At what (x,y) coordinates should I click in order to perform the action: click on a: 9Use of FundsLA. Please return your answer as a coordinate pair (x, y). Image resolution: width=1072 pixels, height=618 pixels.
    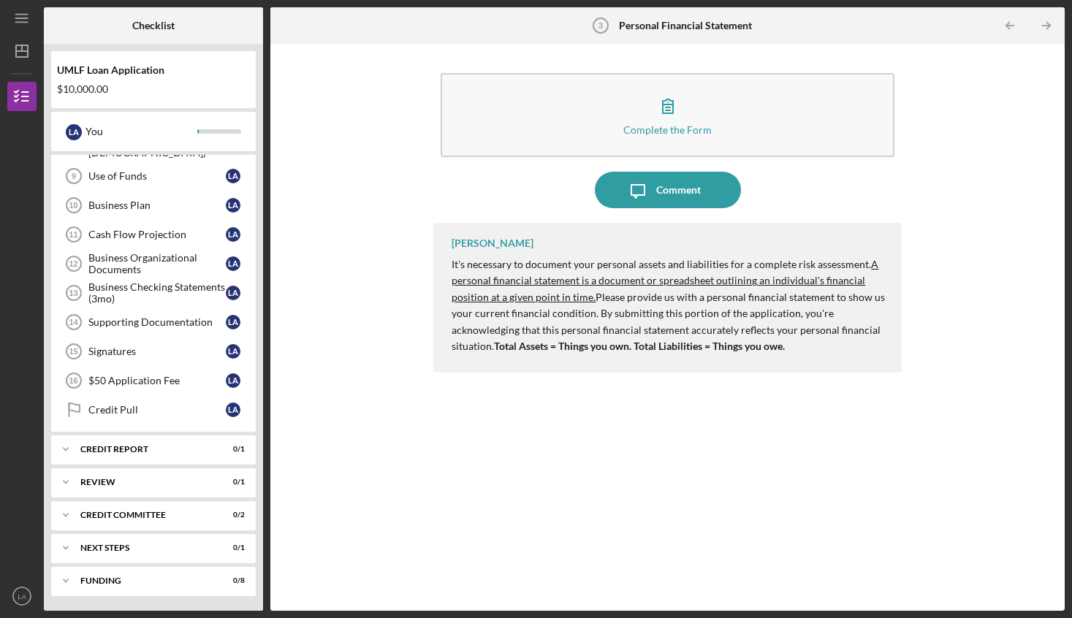
    Looking at the image, I should click on (153, 176).